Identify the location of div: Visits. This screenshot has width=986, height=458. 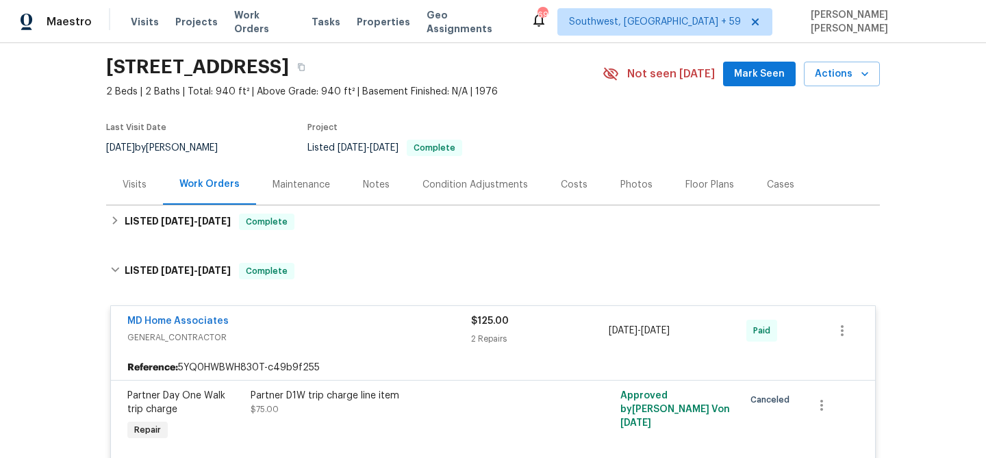
(134, 185).